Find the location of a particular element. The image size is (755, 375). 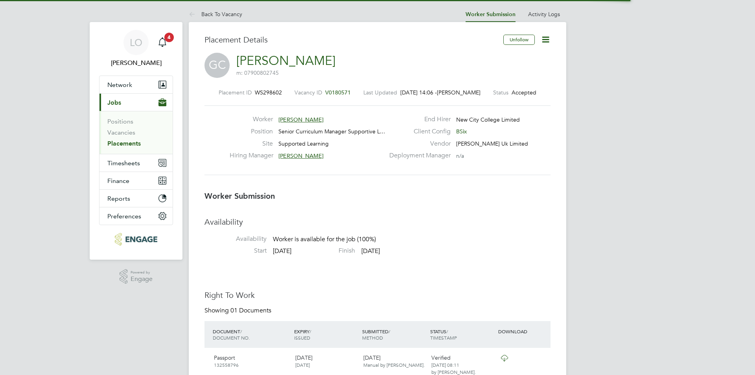

div: Showing is located at coordinates (239, 310).